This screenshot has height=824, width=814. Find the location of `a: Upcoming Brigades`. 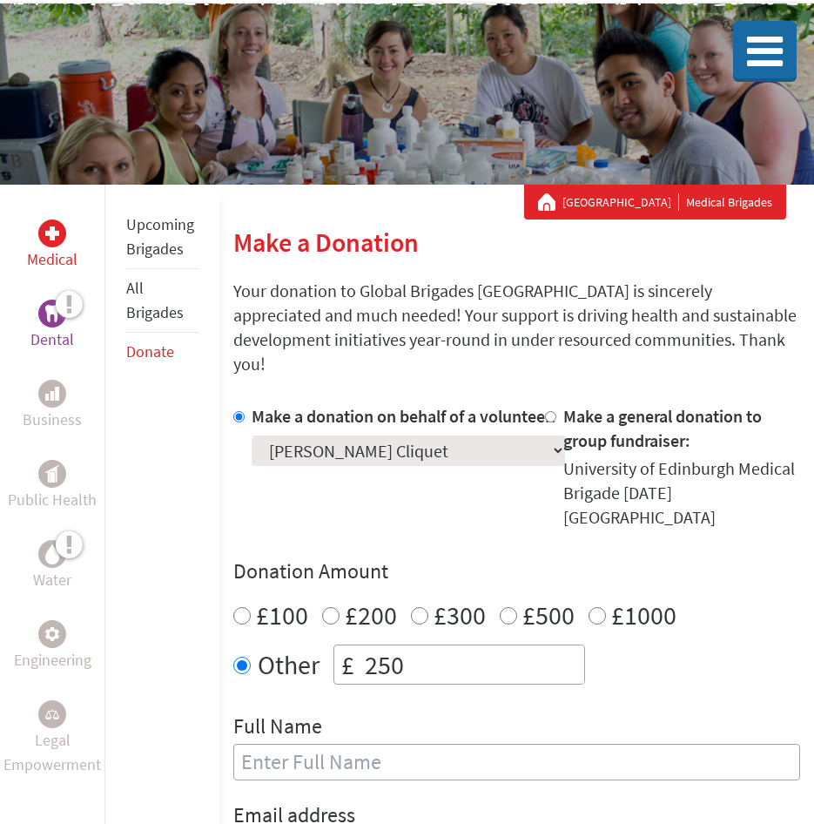

a: Upcoming Brigades is located at coordinates (160, 236).